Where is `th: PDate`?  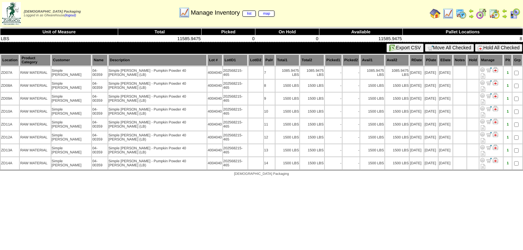 th: PDate is located at coordinates (431, 60).